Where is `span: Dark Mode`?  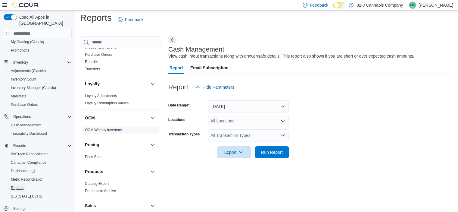
span: Dark Mode is located at coordinates (333, 8).